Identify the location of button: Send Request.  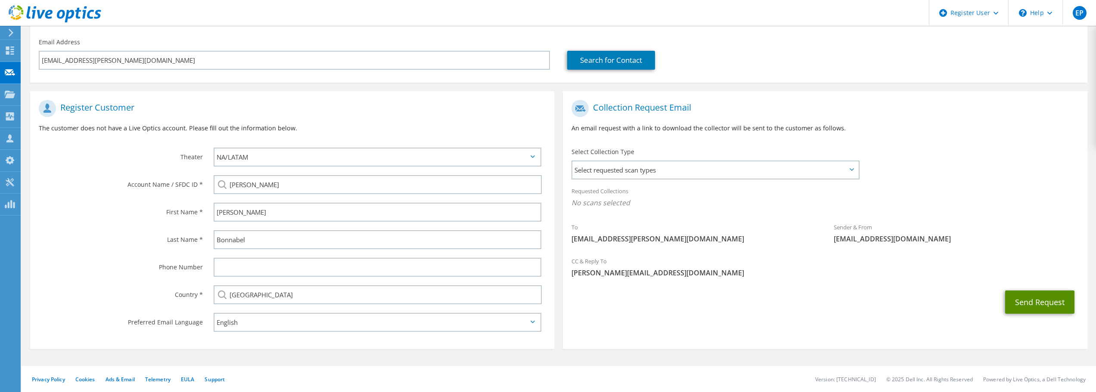
(1040, 302).